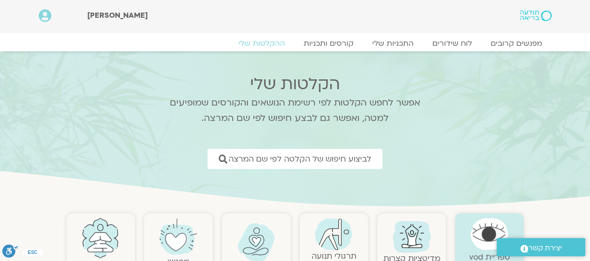  I want to click on a: יצירת קשר, so click(541, 247).